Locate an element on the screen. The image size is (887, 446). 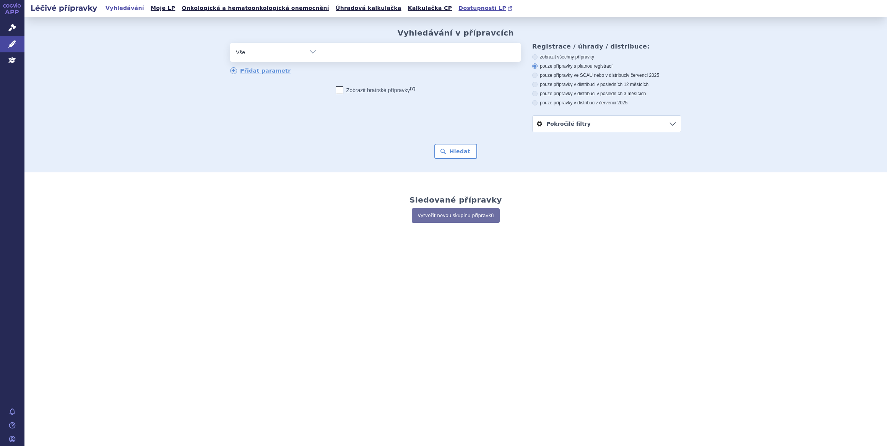
label: pouze přípravky v distribuci v posledních 3 měsících is located at coordinates (607, 94).